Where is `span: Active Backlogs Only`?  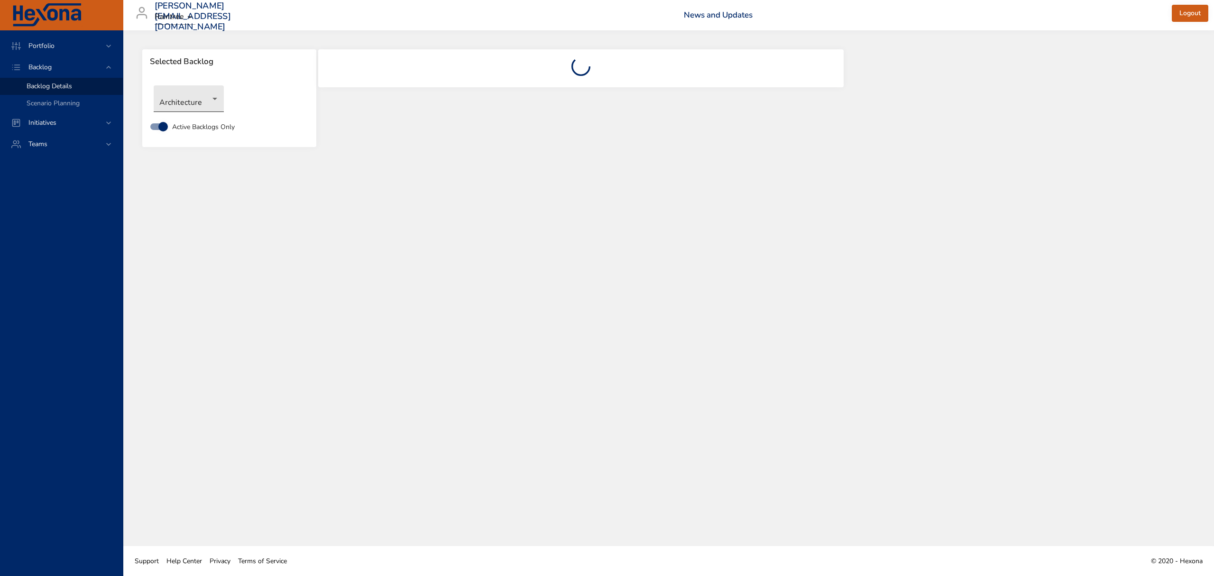 span: Active Backlogs Only is located at coordinates (204, 127).